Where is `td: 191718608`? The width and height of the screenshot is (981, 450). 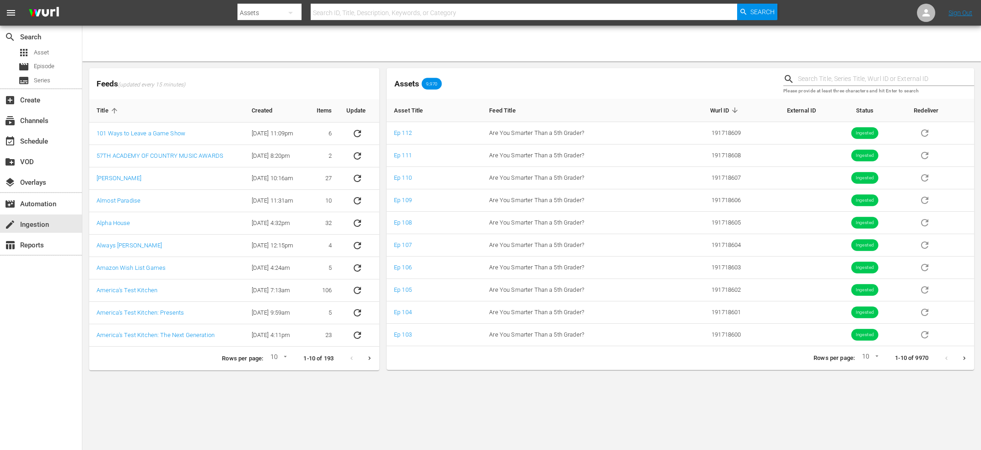
td: 191718608 is located at coordinates (709, 156).